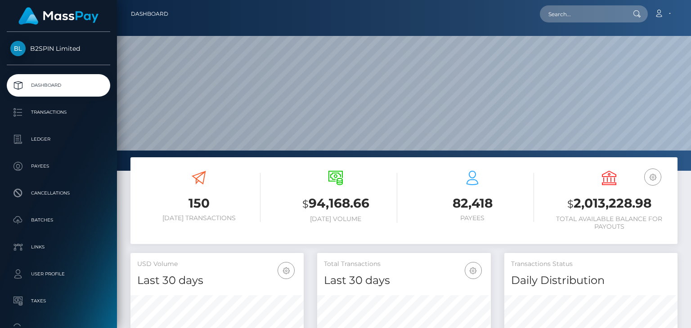  I want to click on a: Links, so click(58, 247).